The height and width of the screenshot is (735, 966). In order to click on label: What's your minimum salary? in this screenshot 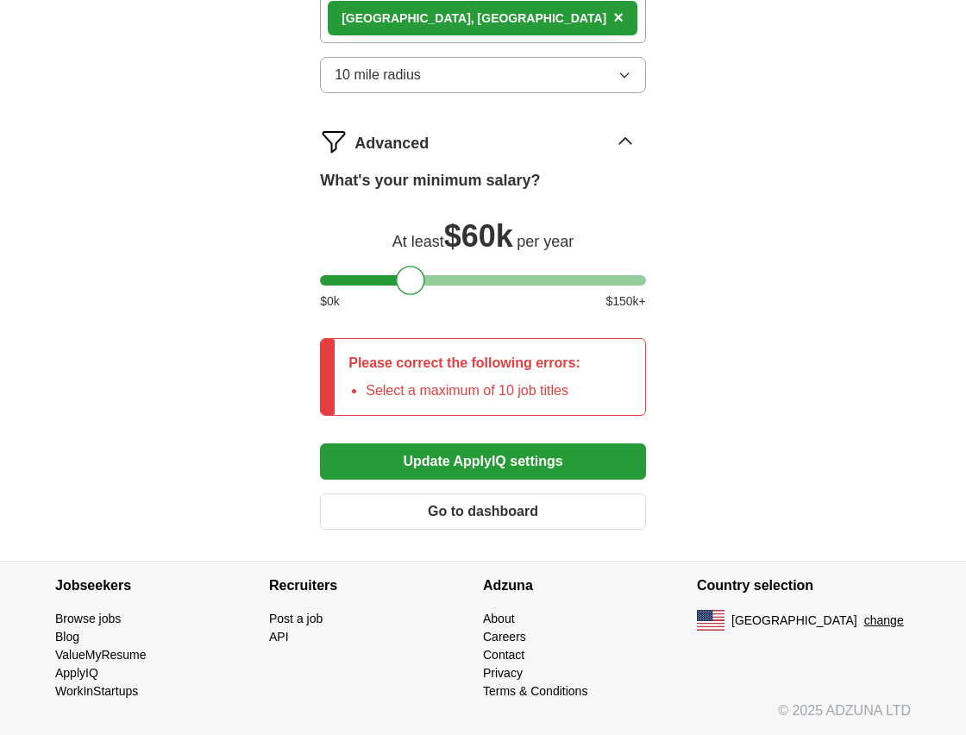, I will do `click(429, 180)`.